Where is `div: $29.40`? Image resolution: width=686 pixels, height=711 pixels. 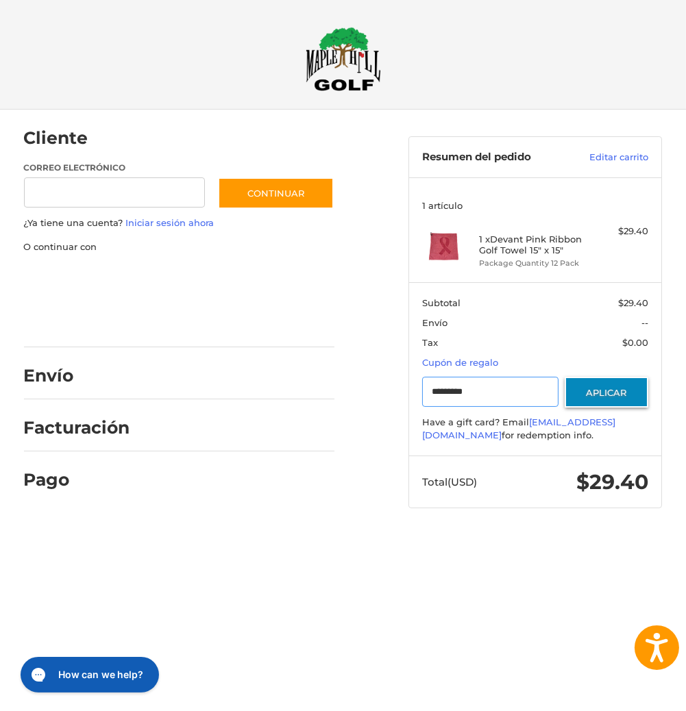
div: $29.40 is located at coordinates (620, 232).